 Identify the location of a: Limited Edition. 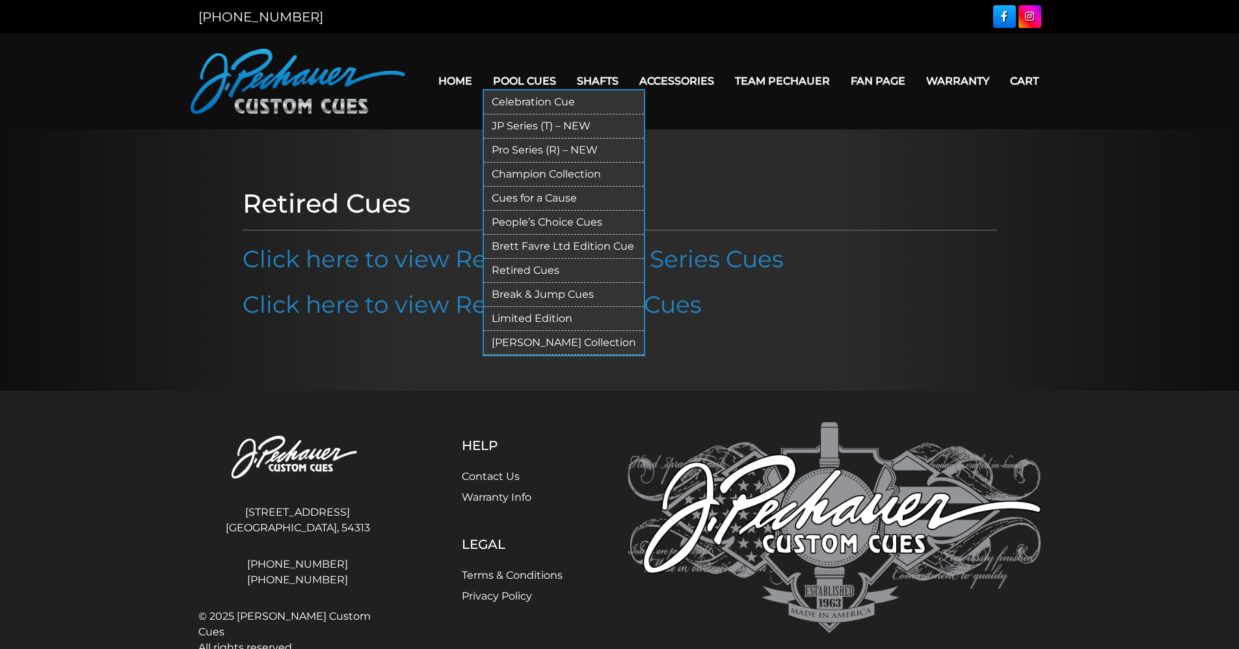
(564, 319).